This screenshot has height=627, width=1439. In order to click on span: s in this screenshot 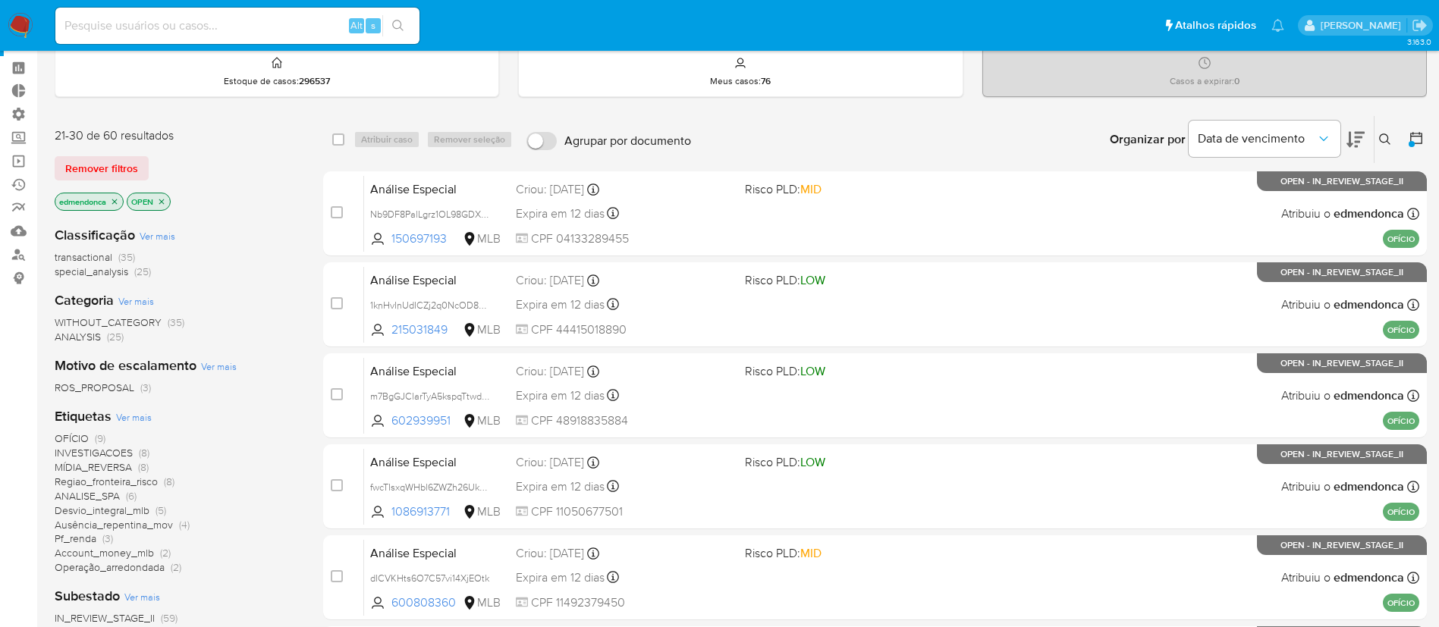, I will do `click(373, 25)`.